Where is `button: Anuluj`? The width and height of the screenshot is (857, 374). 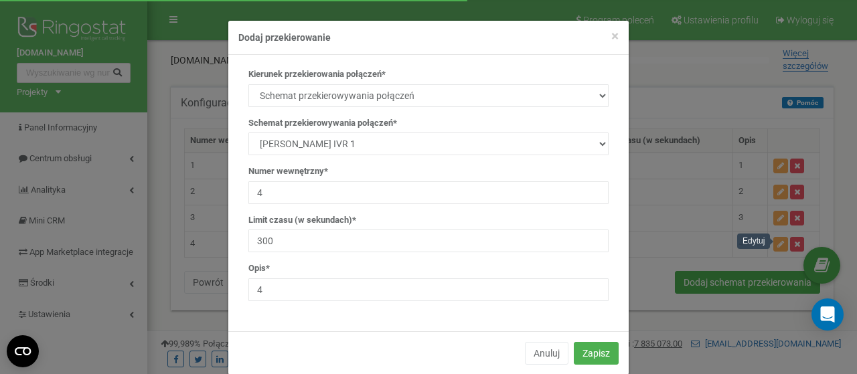
button: Anuluj is located at coordinates (547, 354).